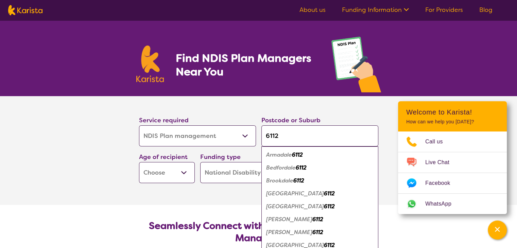 The width and height of the screenshot is (517, 248). Describe the element at coordinates (375, 10) in the screenshot. I see `a: Funding Information` at that location.